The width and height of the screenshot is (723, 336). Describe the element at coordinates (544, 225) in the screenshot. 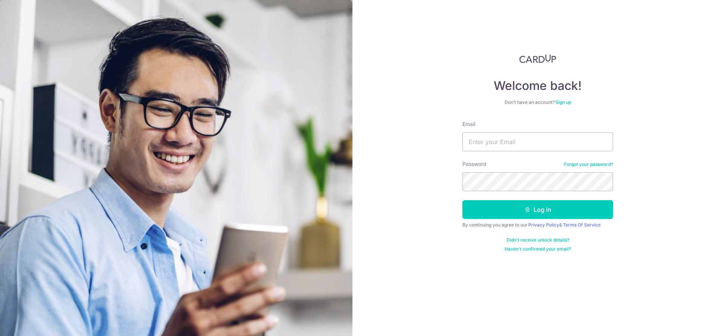

I see `a: Privacy Policy` at that location.